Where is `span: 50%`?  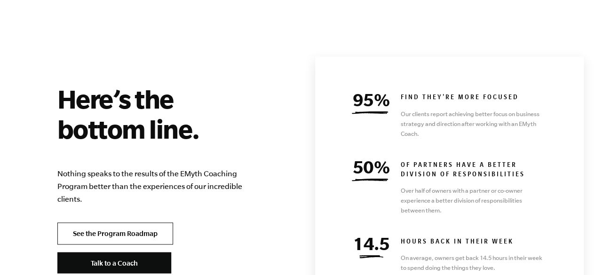
span: 50% is located at coordinates (371, 167).